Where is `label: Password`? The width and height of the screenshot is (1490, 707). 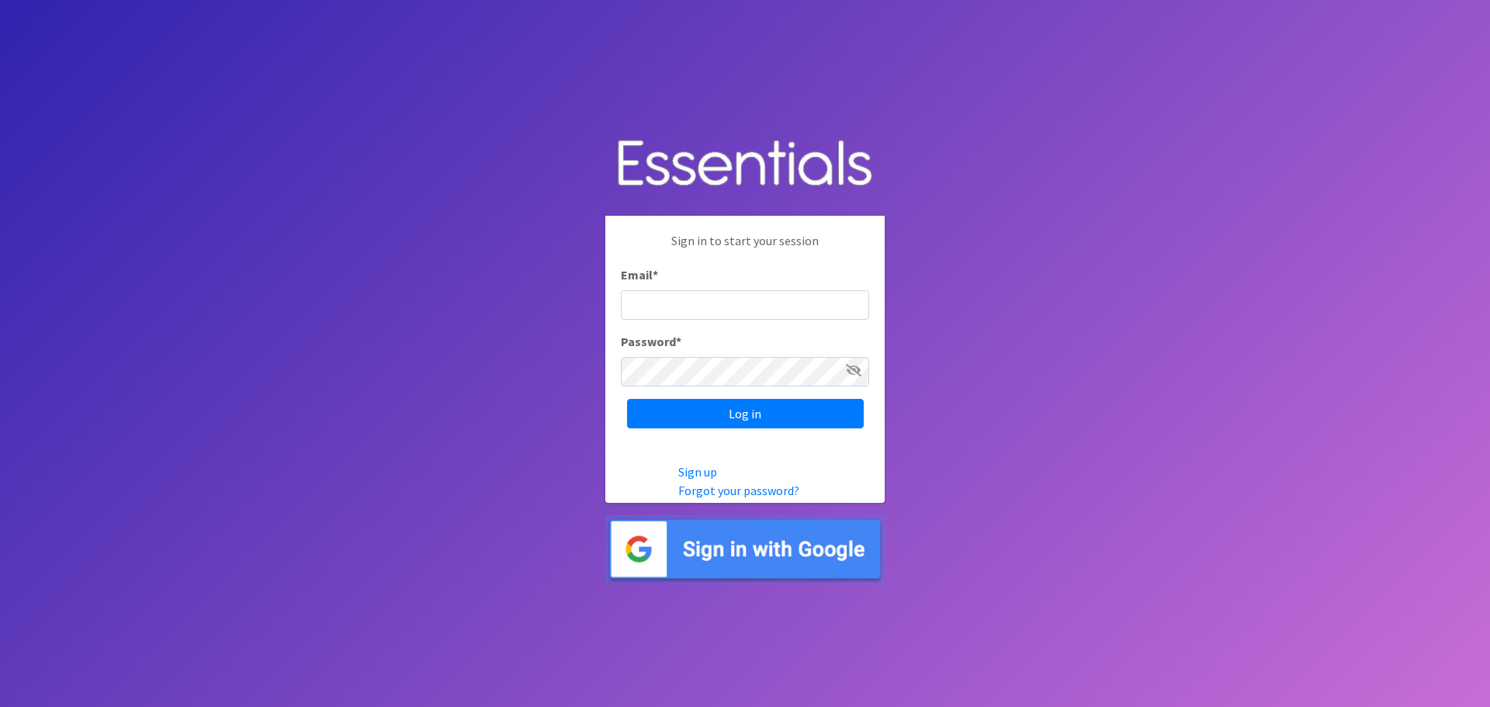 label: Password is located at coordinates (651, 341).